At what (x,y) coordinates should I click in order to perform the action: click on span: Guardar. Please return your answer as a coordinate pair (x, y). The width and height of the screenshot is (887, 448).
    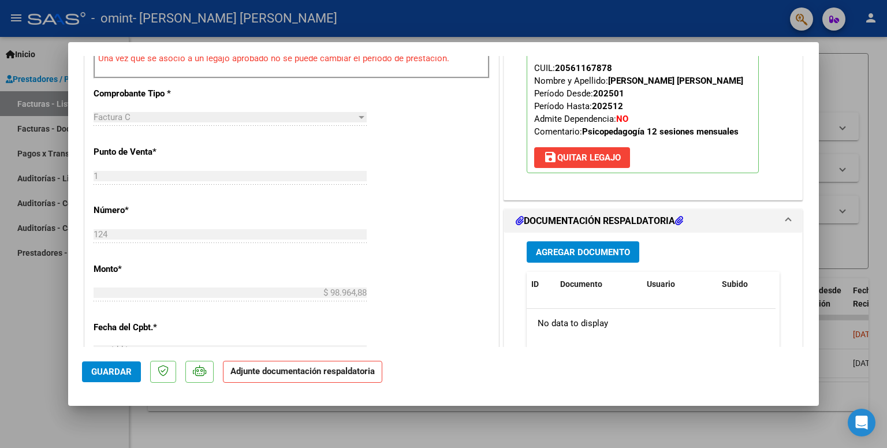
    Looking at the image, I should click on (111, 372).